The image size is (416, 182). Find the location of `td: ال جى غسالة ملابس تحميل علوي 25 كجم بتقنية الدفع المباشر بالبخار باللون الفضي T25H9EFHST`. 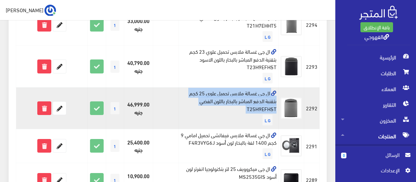

td: ال جى غسالة ملابس تحميل علوي 25 كجم بتقنية الدفع المباشر بالبخار باللون الفضي T25H9EFHST is located at coordinates (228, 108).